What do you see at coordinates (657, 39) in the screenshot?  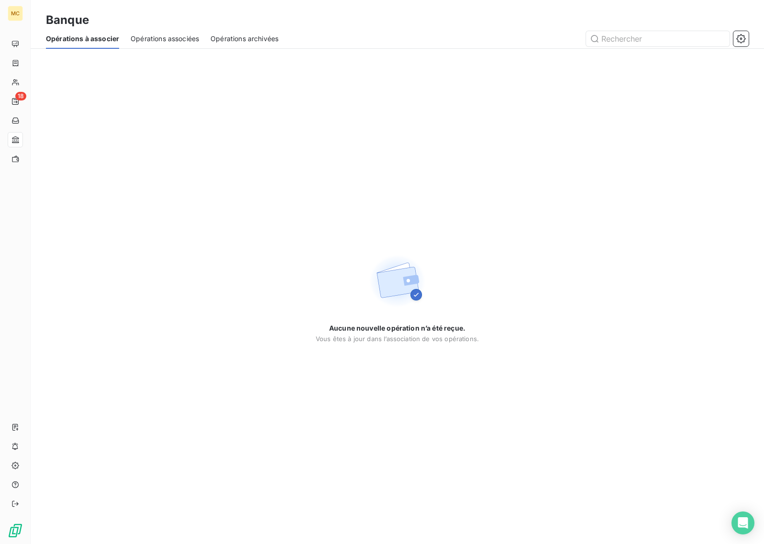 I see `input: Rechercher` at bounding box center [657, 39].